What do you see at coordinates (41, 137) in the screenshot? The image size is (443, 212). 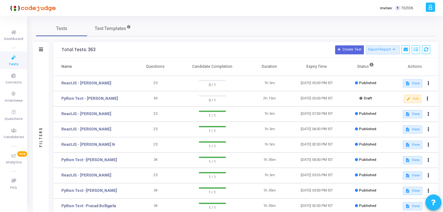 I see `div: Filters` at bounding box center [41, 137].